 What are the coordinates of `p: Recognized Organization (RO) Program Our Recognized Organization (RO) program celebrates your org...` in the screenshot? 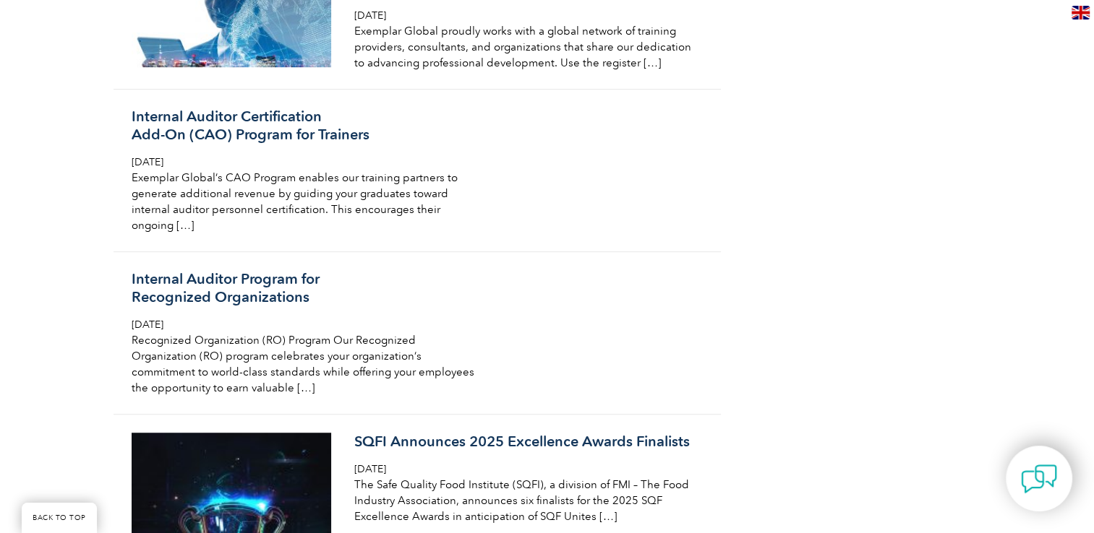 It's located at (303, 364).